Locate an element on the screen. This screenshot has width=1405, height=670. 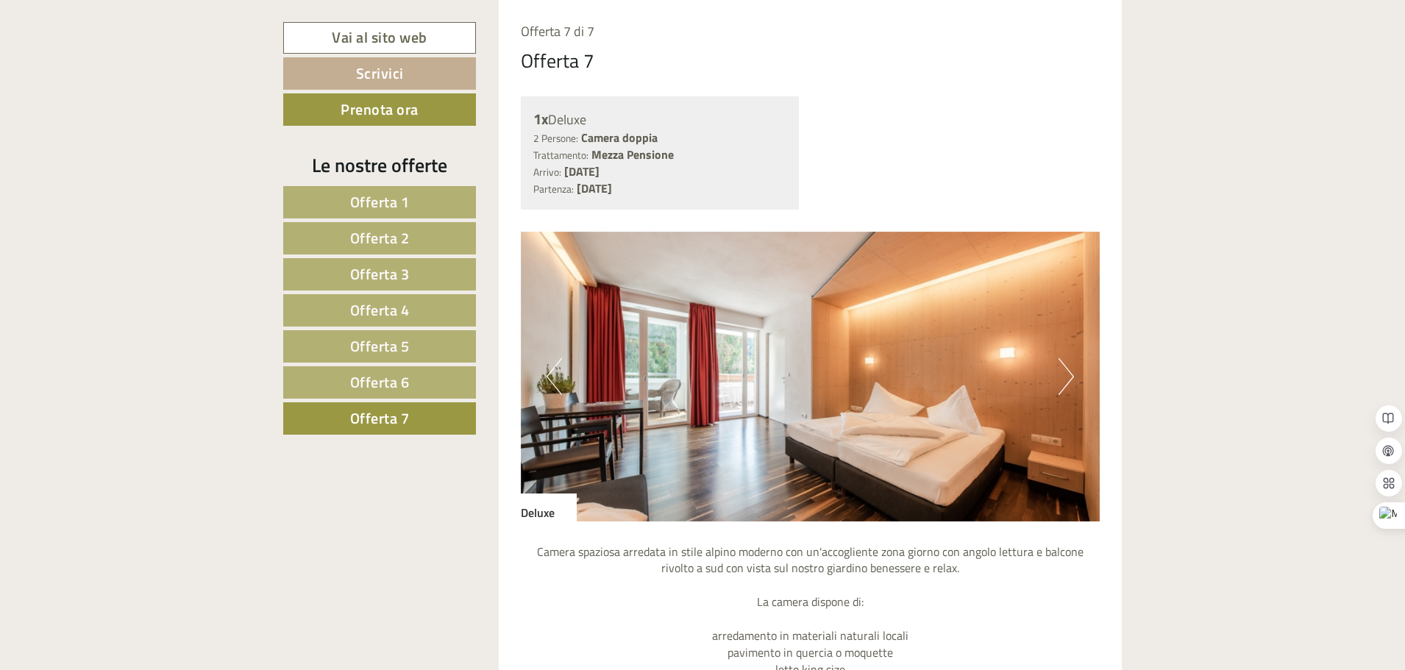
b: Mezza Pensione is located at coordinates (633, 154).